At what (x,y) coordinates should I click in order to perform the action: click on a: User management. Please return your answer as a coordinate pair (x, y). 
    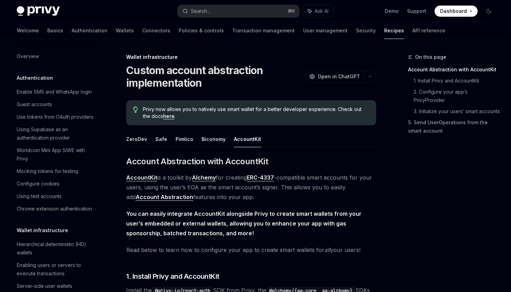
    Looking at the image, I should click on (326, 31).